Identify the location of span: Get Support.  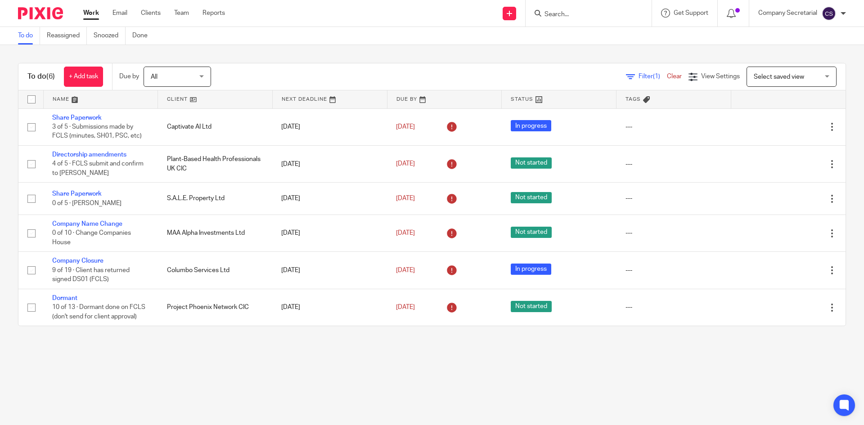
(691, 13).